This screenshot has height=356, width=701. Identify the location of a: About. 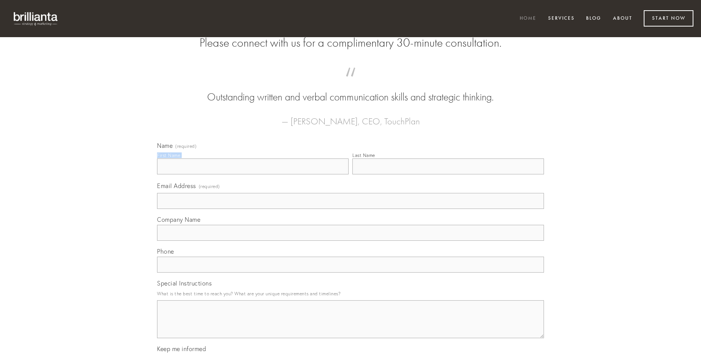
(623, 19).